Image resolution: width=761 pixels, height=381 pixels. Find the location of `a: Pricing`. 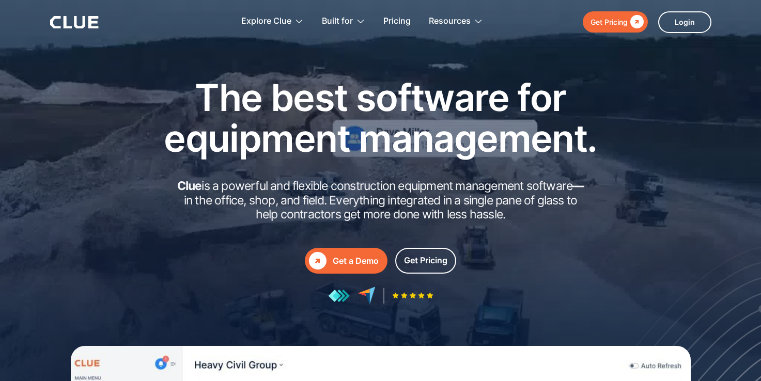

a: Pricing is located at coordinates (397, 21).